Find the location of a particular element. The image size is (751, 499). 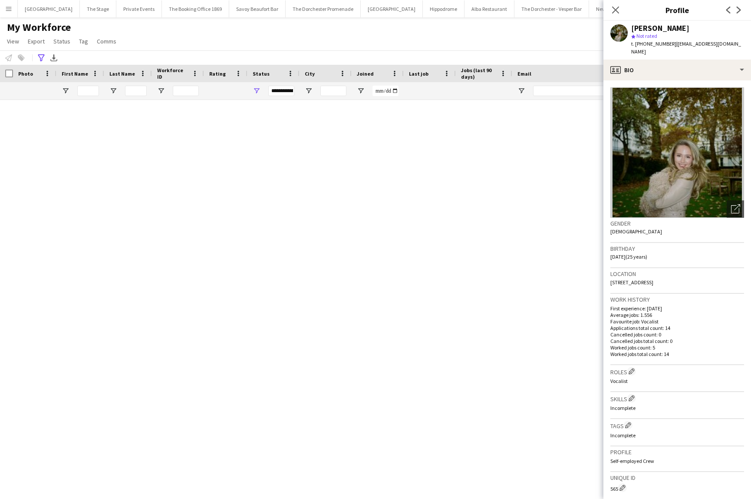

app-action-btn: Advanced filters is located at coordinates (41, 58).